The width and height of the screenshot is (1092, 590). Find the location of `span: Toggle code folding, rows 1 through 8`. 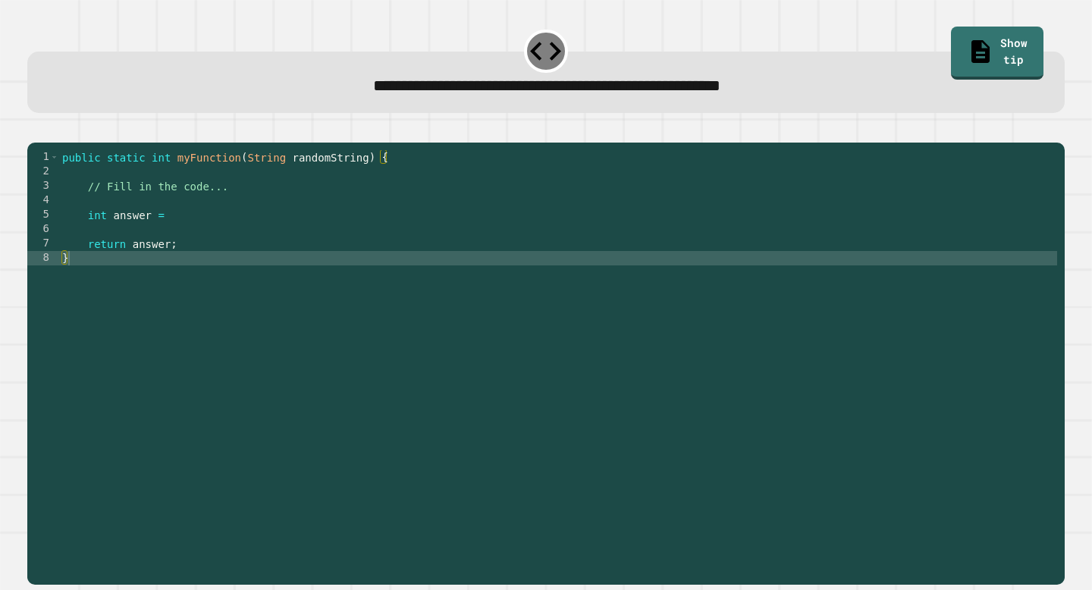

span: Toggle code folding, rows 1 through 8 is located at coordinates (54, 157).